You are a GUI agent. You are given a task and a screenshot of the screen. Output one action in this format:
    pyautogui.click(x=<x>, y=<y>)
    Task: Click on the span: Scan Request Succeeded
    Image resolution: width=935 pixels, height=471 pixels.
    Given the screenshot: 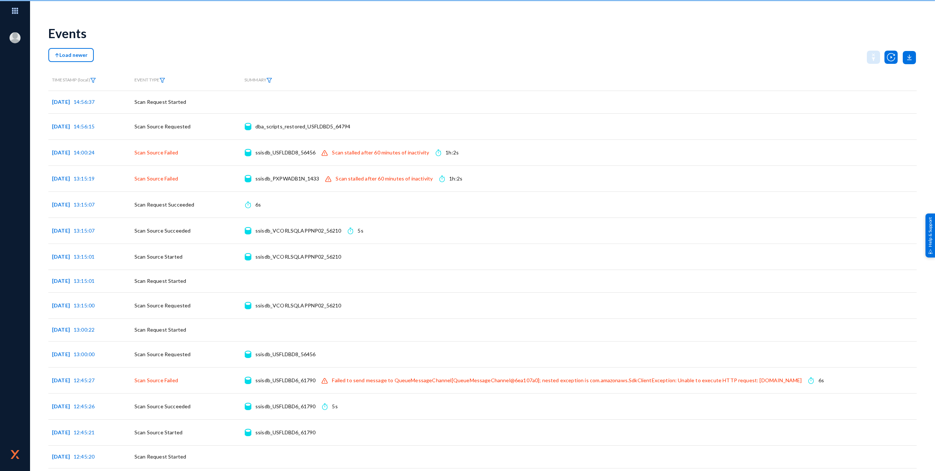 What is the action you would take?
    pyautogui.click(x=165, y=204)
    